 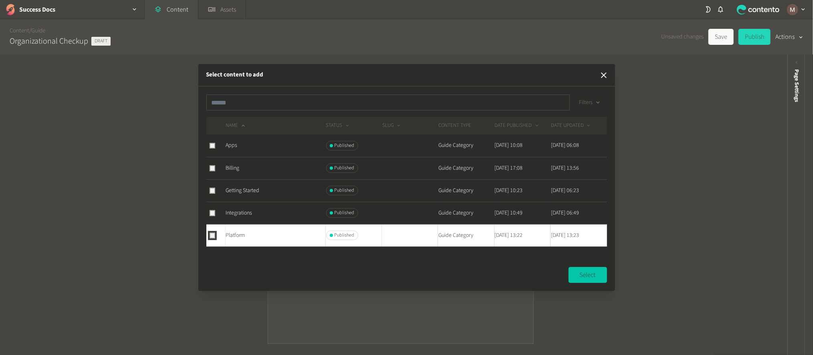 What do you see at coordinates (236, 126) in the screenshot?
I see `button: NAME` at bounding box center [236, 126].